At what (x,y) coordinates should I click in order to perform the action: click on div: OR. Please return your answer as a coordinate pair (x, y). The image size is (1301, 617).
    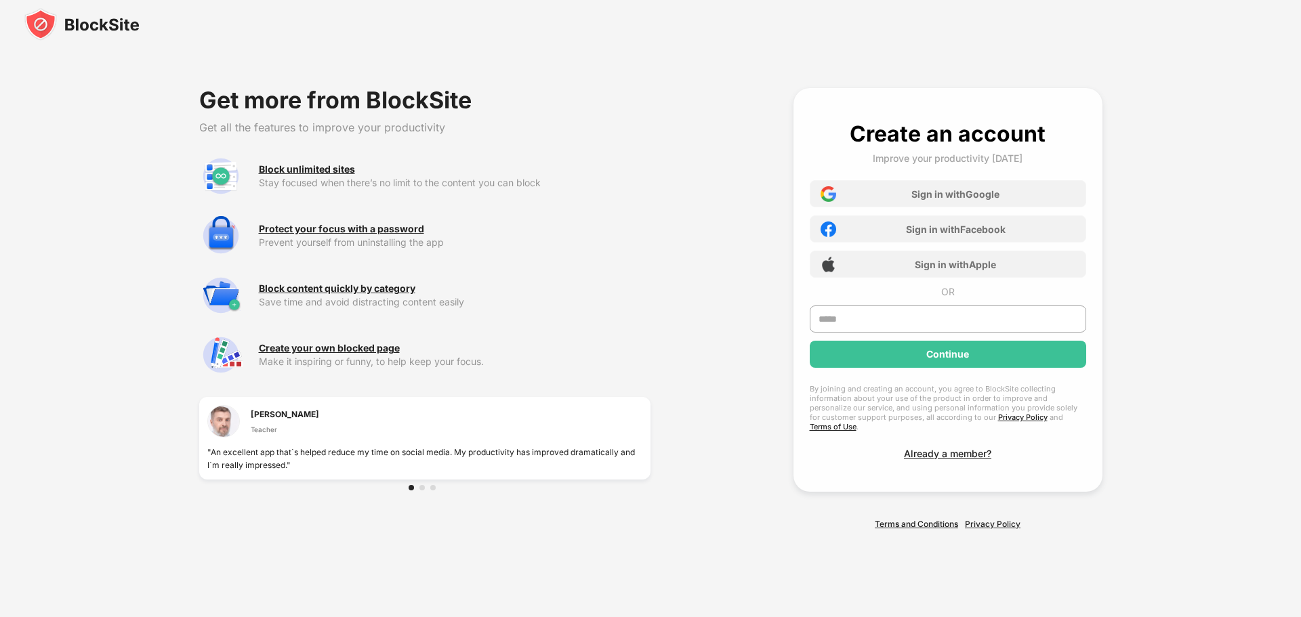
    Looking at the image, I should click on (948, 291).